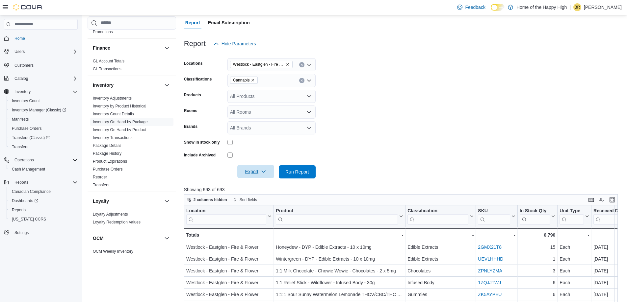 This screenshot has width=627, height=302. What do you see at coordinates (41, 233) in the screenshot?
I see `button: Settings` at bounding box center [41, 233].